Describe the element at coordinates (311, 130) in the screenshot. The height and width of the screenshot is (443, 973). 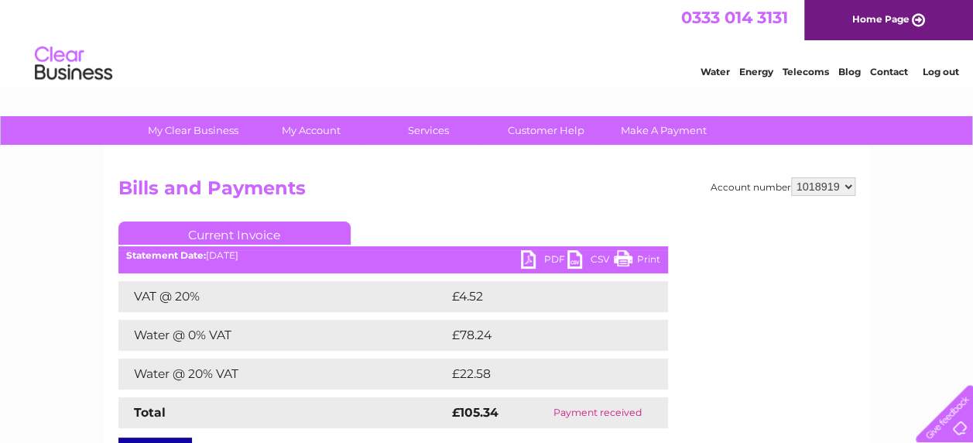
I see `a: My Account` at that location.